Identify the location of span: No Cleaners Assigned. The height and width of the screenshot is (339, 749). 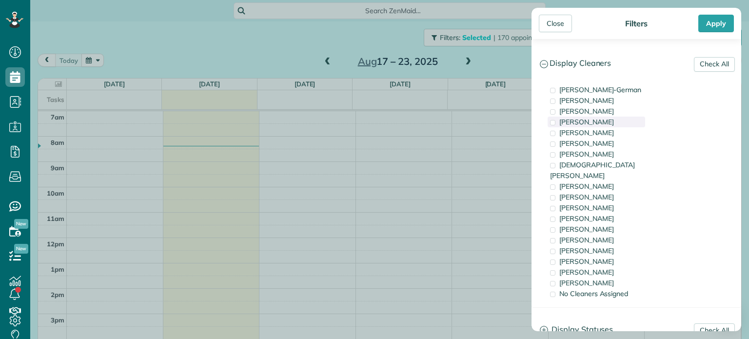
(593, 293).